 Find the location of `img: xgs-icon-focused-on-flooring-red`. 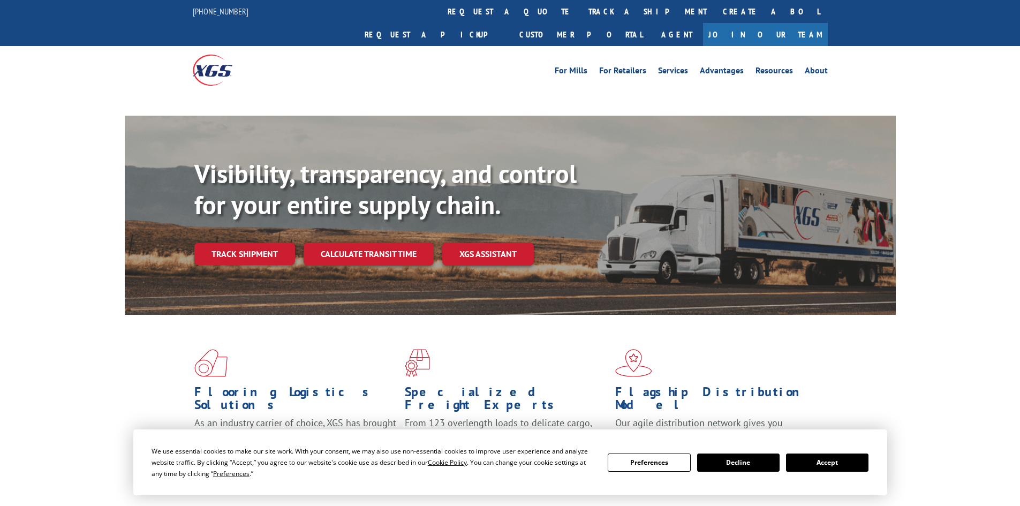

img: xgs-icon-focused-on-flooring-red is located at coordinates (417, 363).